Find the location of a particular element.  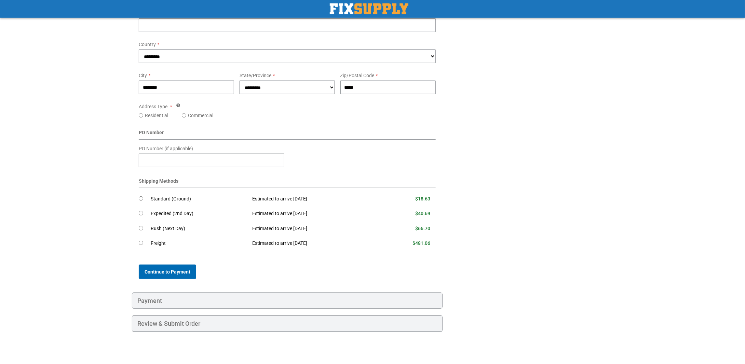

div: Review & Submit Order is located at coordinates (287, 324).